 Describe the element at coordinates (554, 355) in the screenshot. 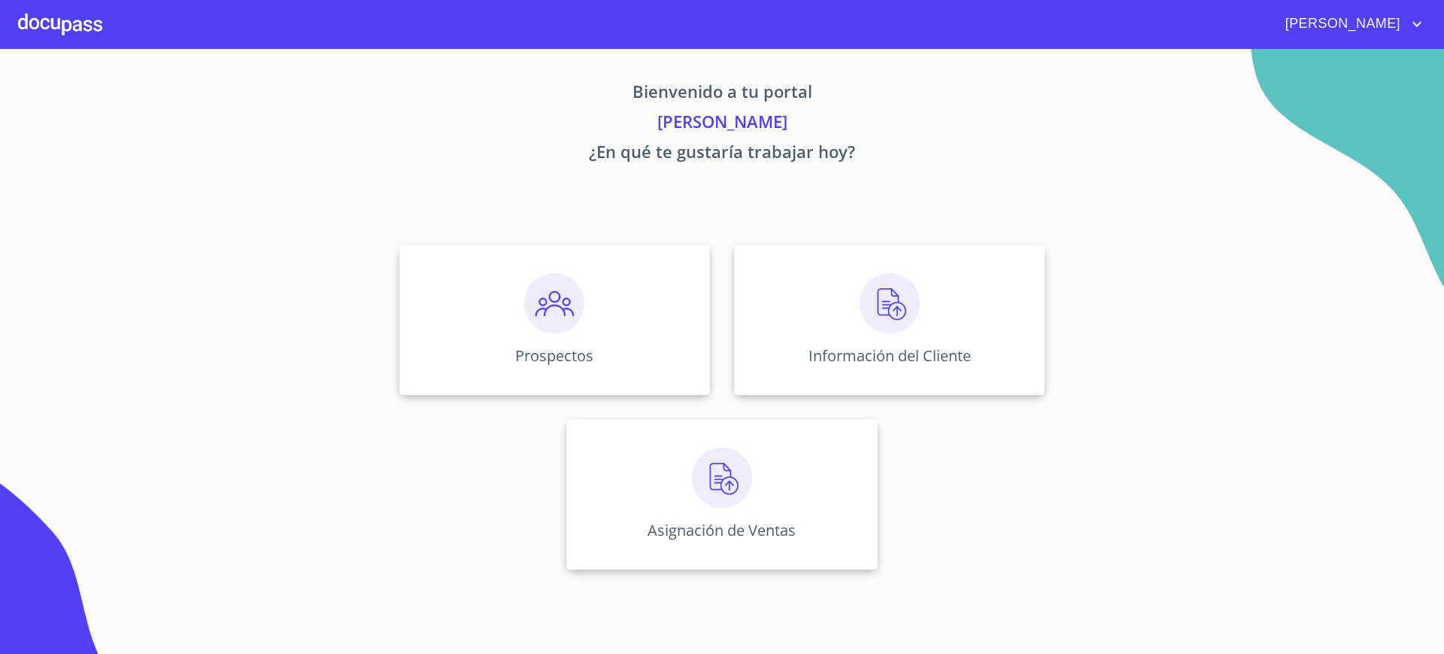

I see `p: Prospectos` at that location.